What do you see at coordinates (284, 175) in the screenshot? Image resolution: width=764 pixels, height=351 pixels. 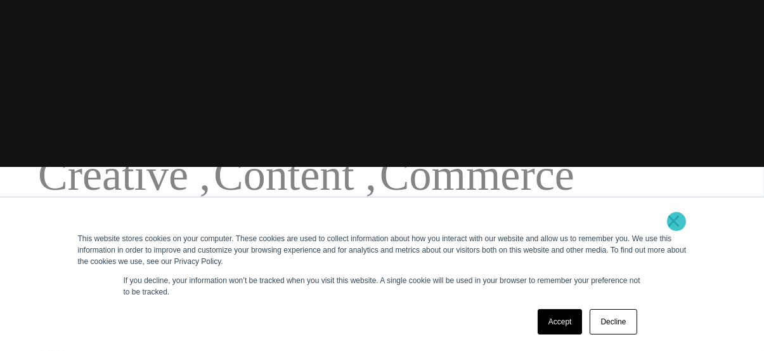 I see `a: Content` at bounding box center [284, 175].